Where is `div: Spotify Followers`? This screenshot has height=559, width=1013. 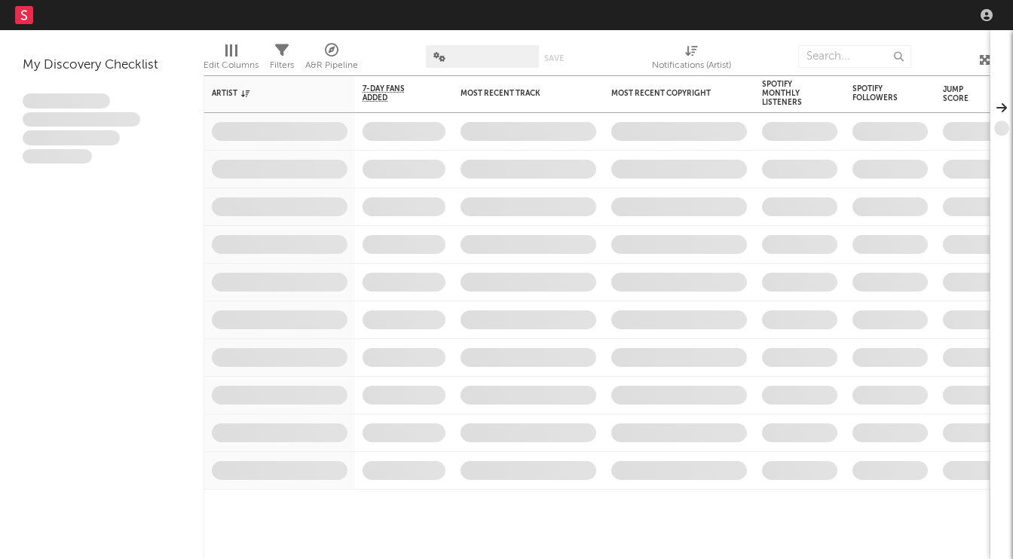
div: Spotify Followers is located at coordinates (879, 93).